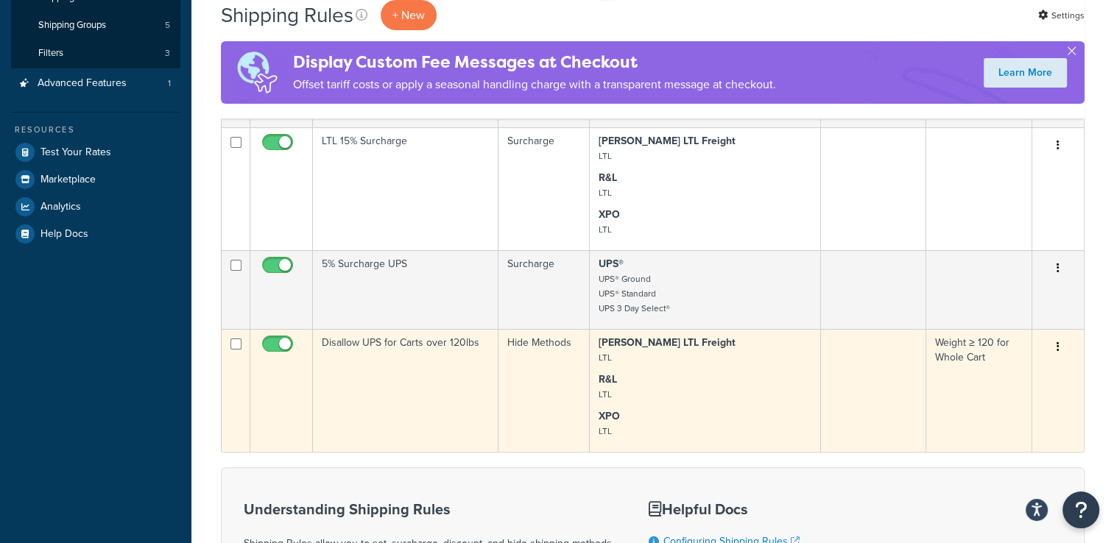 The height and width of the screenshot is (543, 1114). Describe the element at coordinates (534, 85) in the screenshot. I see `p: Offset tariff costs or apply a seasonal handling charge with a transparent message at checkout.` at that location.